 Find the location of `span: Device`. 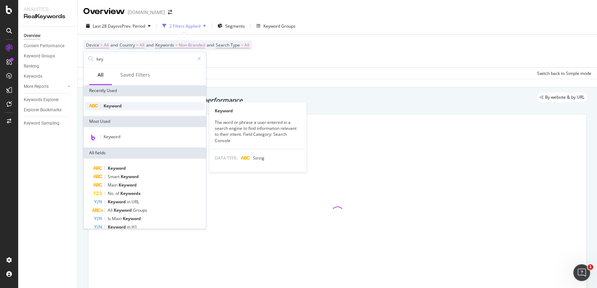

span: Device is located at coordinates (93, 45).